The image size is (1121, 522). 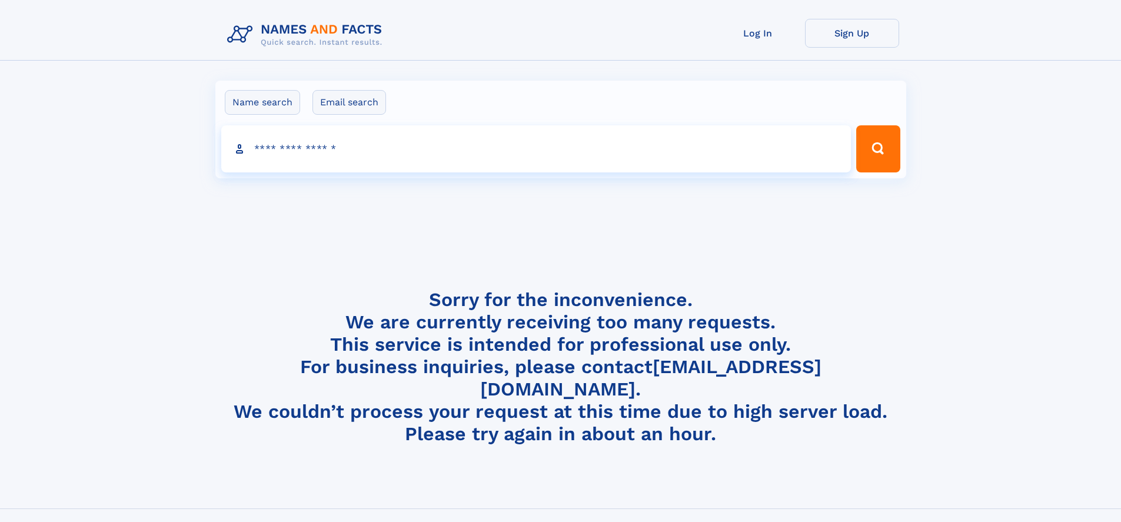 I want to click on a: Log In, so click(x=758, y=33).